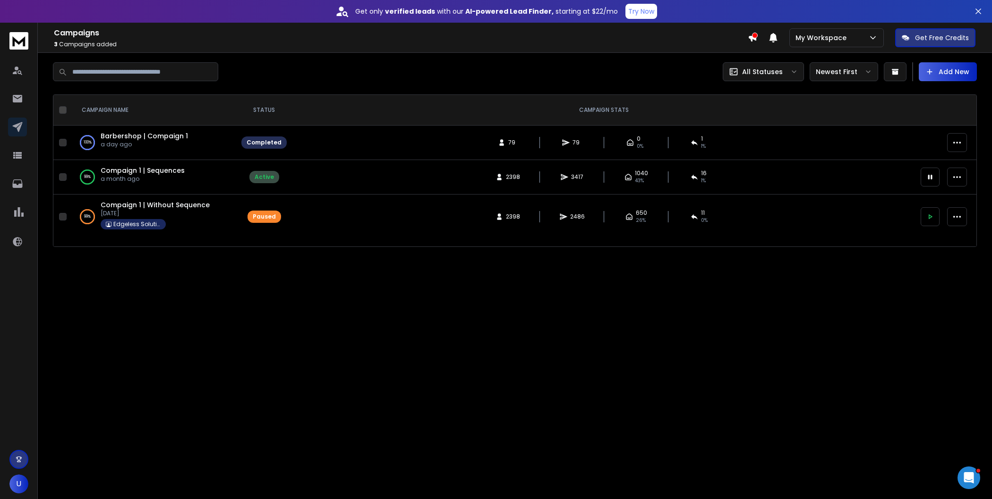 The width and height of the screenshot is (992, 499). Describe the element at coordinates (264, 143) in the screenshot. I see `div: Completed` at that location.